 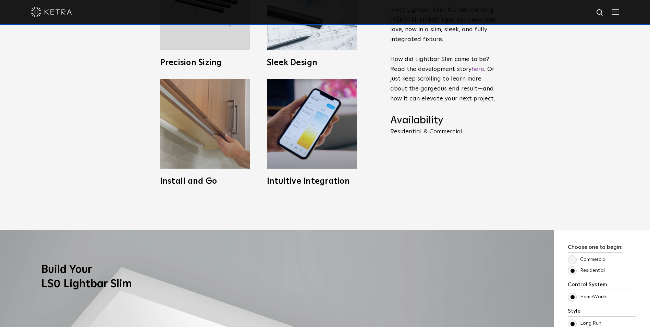 I want to click on label: Residential, so click(x=586, y=270).